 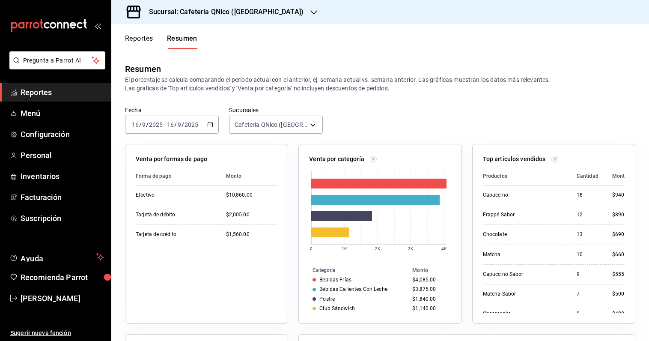 What do you see at coordinates (311, 248) in the screenshot?
I see `text: 0` at bounding box center [311, 248].